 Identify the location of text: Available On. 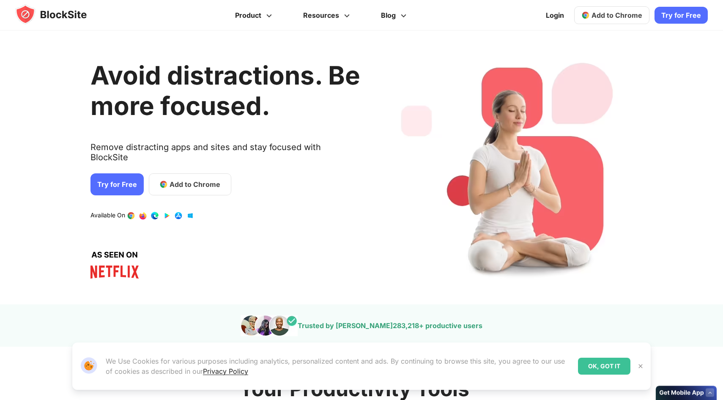
(108, 216).